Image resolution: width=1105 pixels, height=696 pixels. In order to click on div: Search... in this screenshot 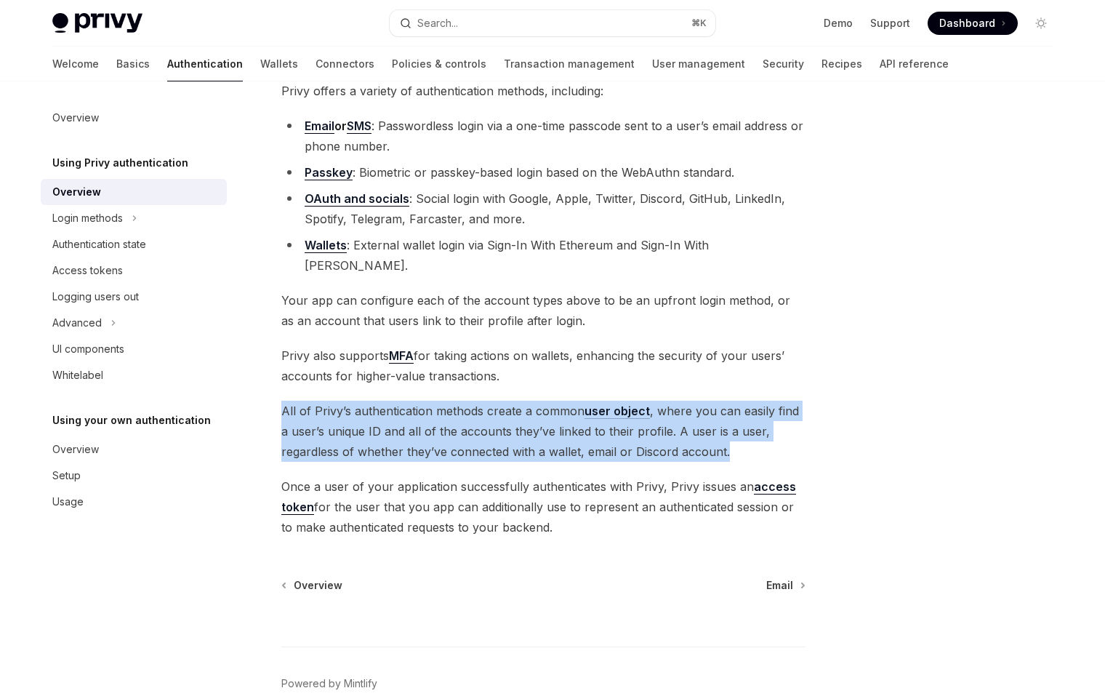, I will do `click(438, 23)`.